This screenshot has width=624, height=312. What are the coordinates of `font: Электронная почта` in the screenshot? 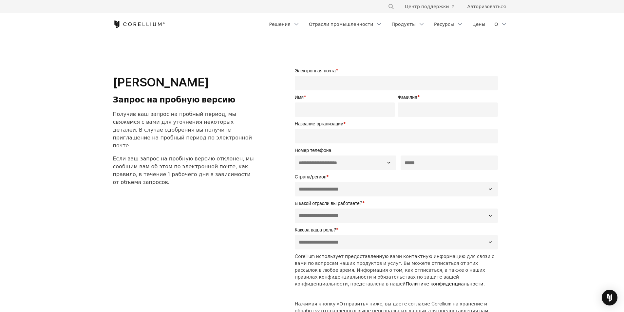 It's located at (315, 70).